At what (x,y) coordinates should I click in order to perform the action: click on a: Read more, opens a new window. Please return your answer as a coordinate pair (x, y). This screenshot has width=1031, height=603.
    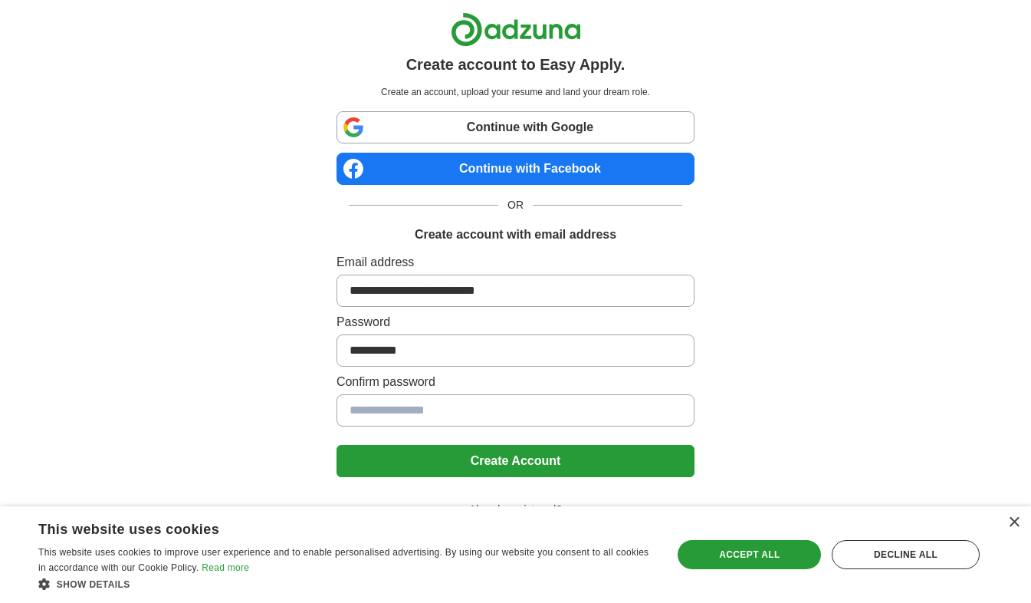
    Looking at the image, I should click on (225, 567).